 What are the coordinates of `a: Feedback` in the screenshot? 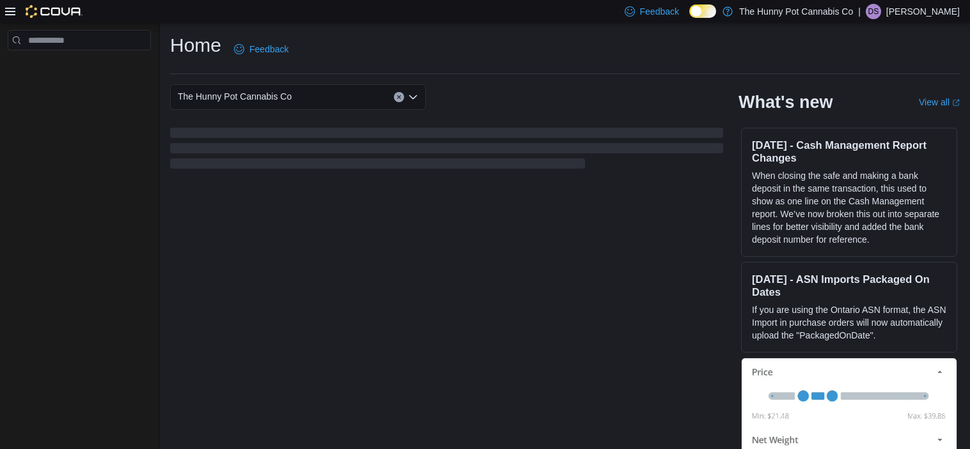 It's located at (261, 49).